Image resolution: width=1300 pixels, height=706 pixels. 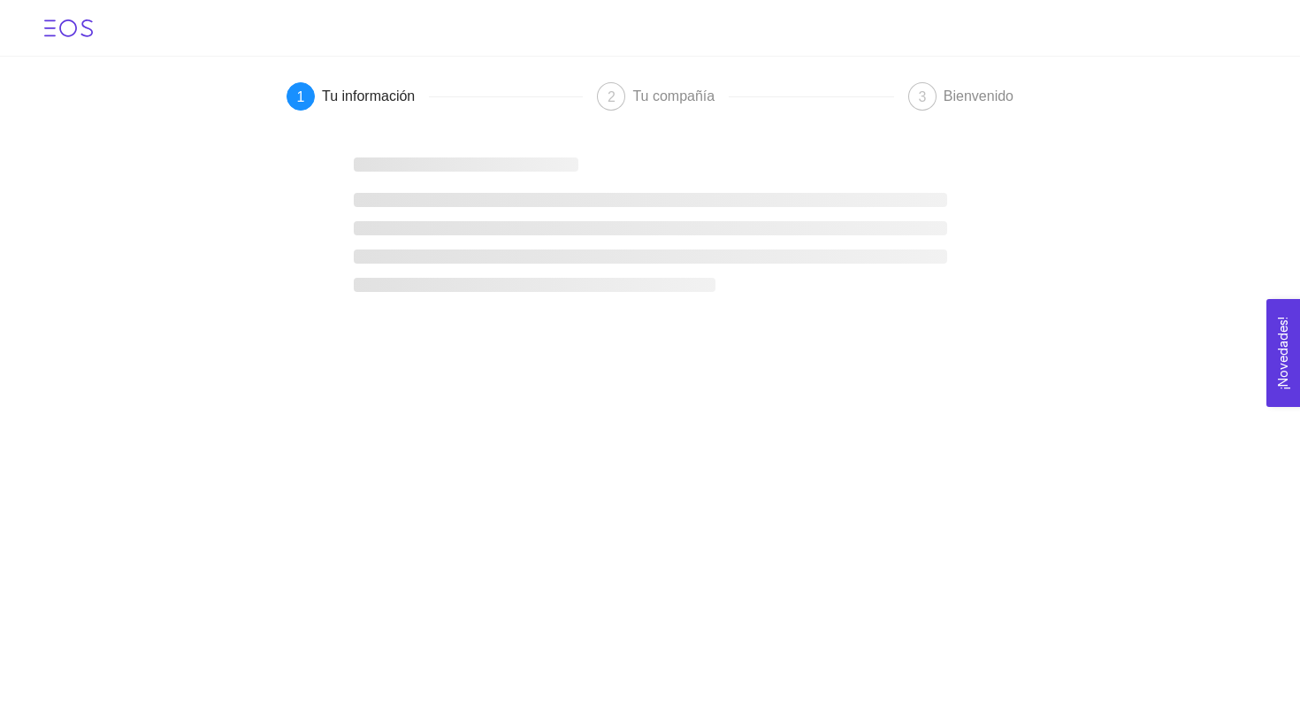 What do you see at coordinates (680, 96) in the screenshot?
I see `div: Tu compañía` at bounding box center [680, 96].